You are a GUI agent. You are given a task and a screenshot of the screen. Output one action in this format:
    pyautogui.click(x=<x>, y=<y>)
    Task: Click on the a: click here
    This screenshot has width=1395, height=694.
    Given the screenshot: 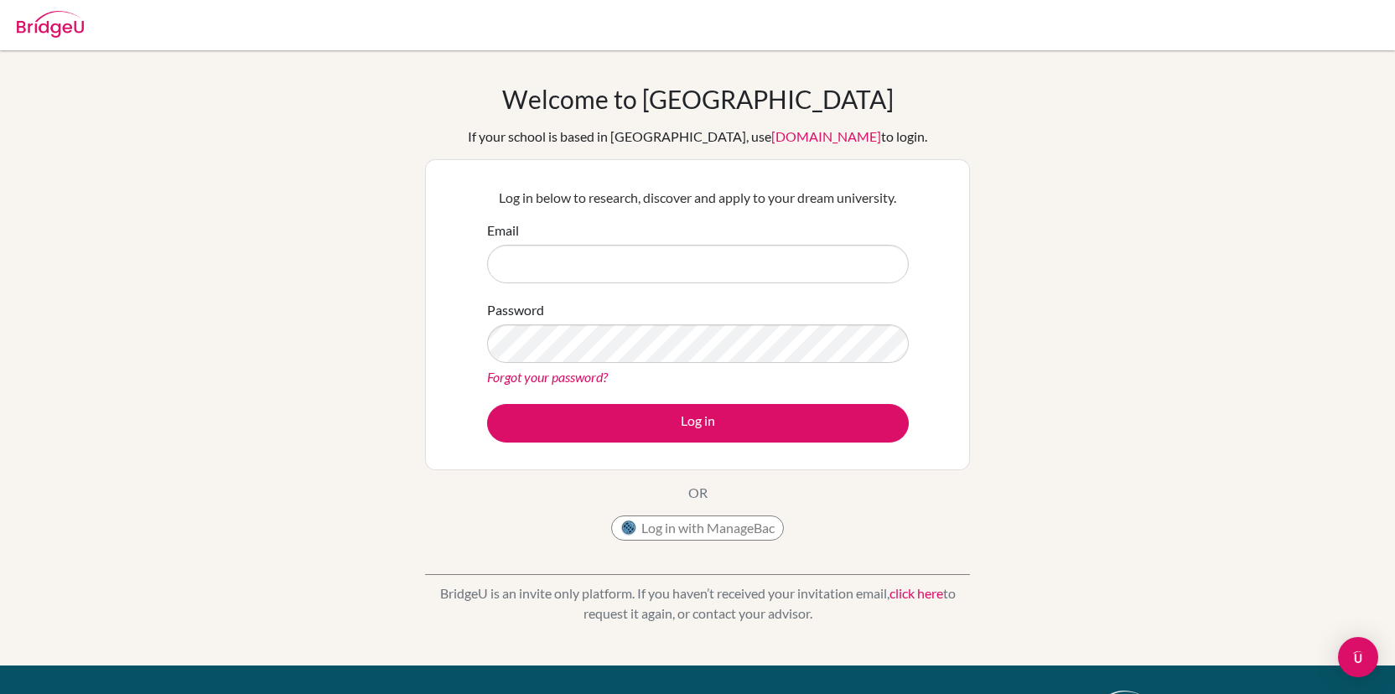 What is the action you would take?
    pyautogui.click(x=917, y=593)
    